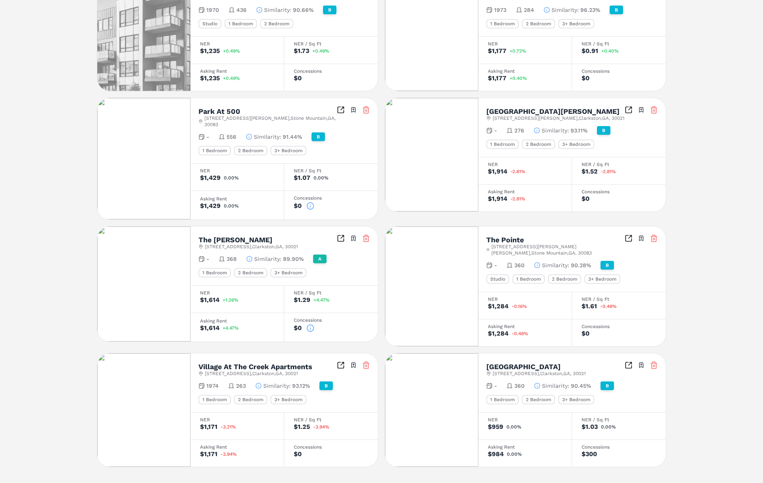  What do you see at coordinates (212, 386) in the screenshot?
I see `span: 1974` at bounding box center [212, 386].